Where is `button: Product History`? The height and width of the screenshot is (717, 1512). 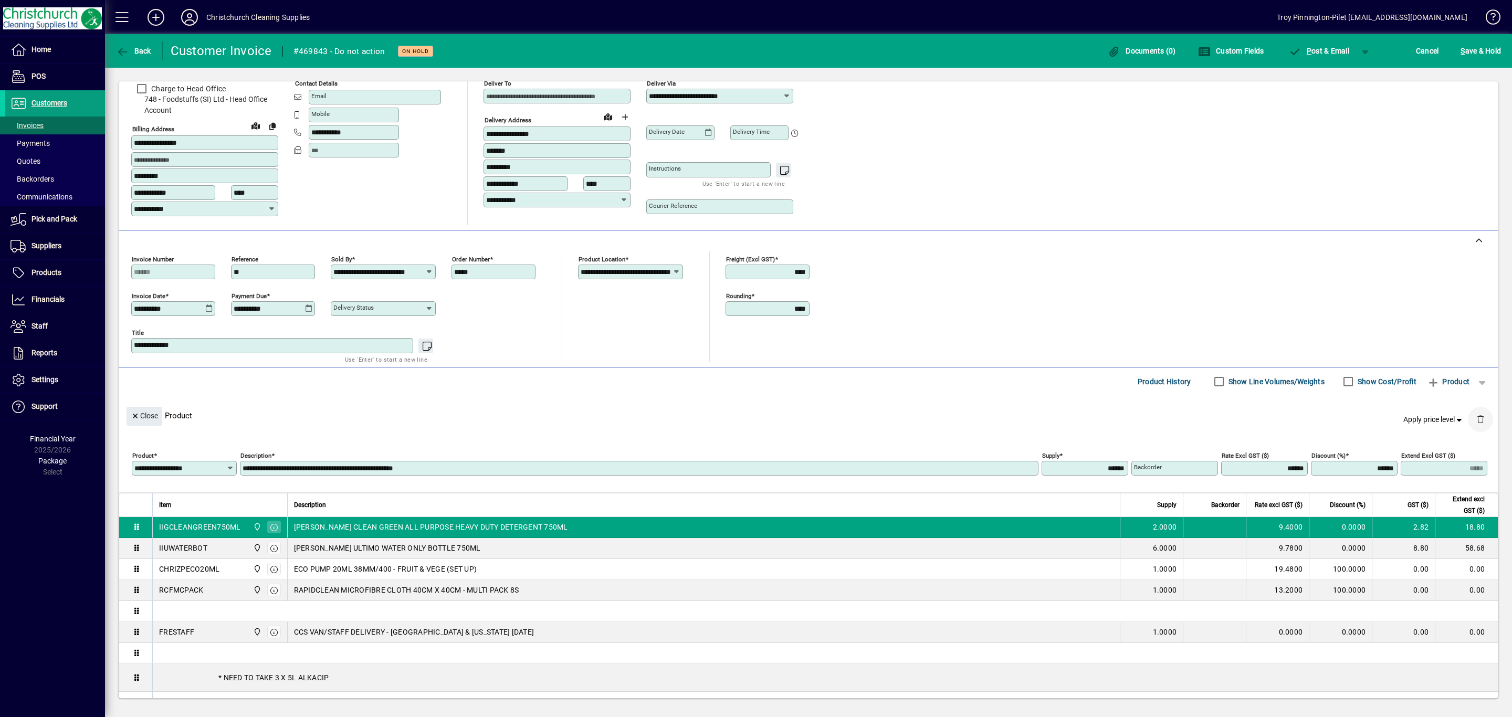 button: Product History is located at coordinates (1164, 382).